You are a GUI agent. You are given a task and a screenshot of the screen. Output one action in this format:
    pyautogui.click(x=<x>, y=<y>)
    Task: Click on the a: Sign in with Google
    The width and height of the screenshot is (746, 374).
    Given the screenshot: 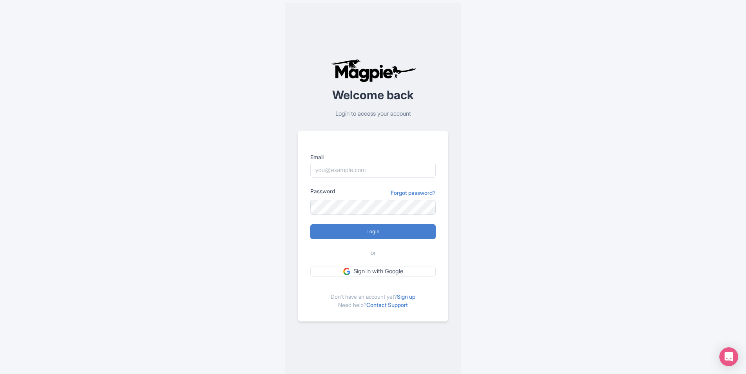 What is the action you would take?
    pyautogui.click(x=373, y=271)
    